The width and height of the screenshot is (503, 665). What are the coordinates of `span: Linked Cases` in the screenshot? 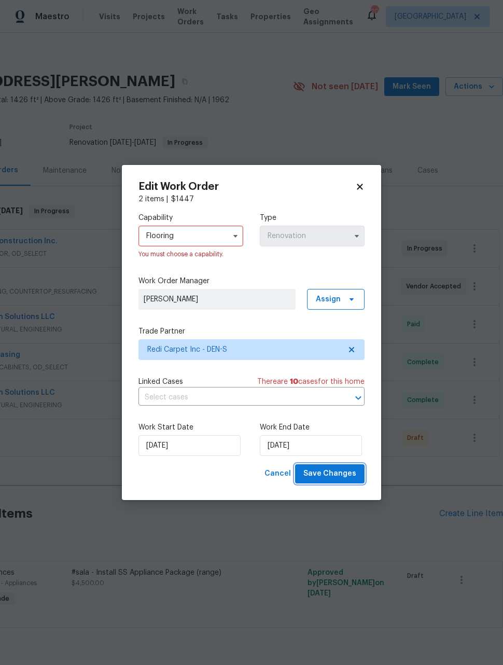 It's located at (161, 382).